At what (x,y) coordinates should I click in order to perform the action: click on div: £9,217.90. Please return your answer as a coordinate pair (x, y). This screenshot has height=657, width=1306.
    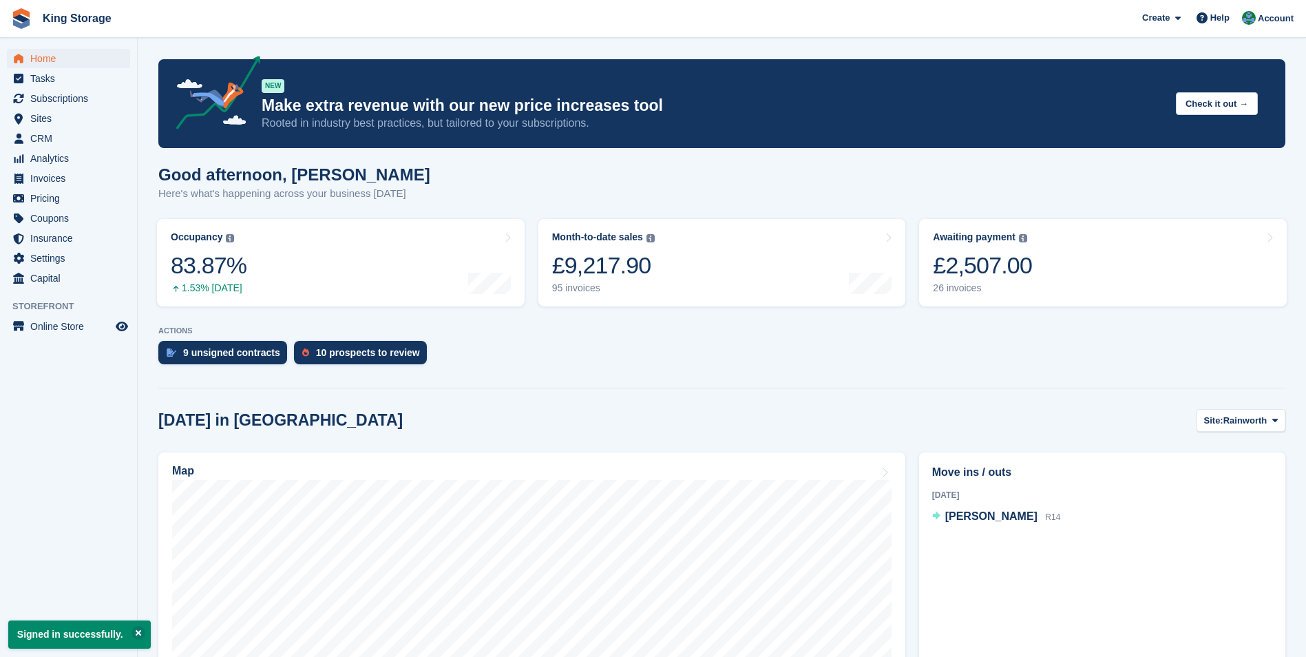
    Looking at the image, I should click on (603, 265).